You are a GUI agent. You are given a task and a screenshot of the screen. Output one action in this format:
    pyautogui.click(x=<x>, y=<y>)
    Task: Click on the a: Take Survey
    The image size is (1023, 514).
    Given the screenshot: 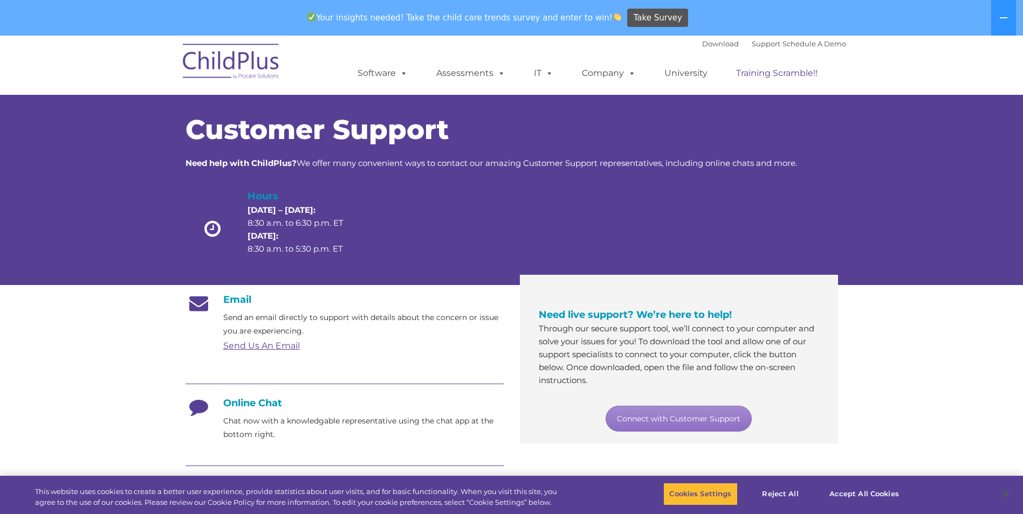 What is the action you would take?
    pyautogui.click(x=657, y=18)
    